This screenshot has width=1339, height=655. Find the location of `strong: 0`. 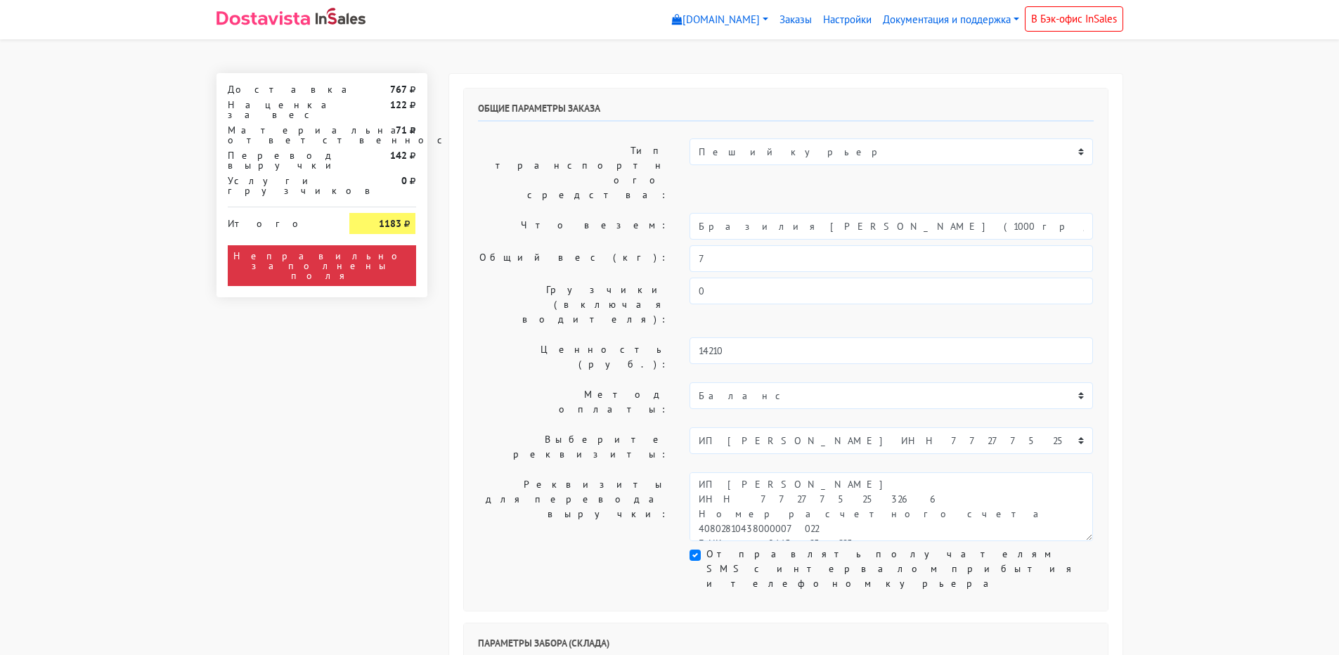

strong: 0 is located at coordinates (404, 181).